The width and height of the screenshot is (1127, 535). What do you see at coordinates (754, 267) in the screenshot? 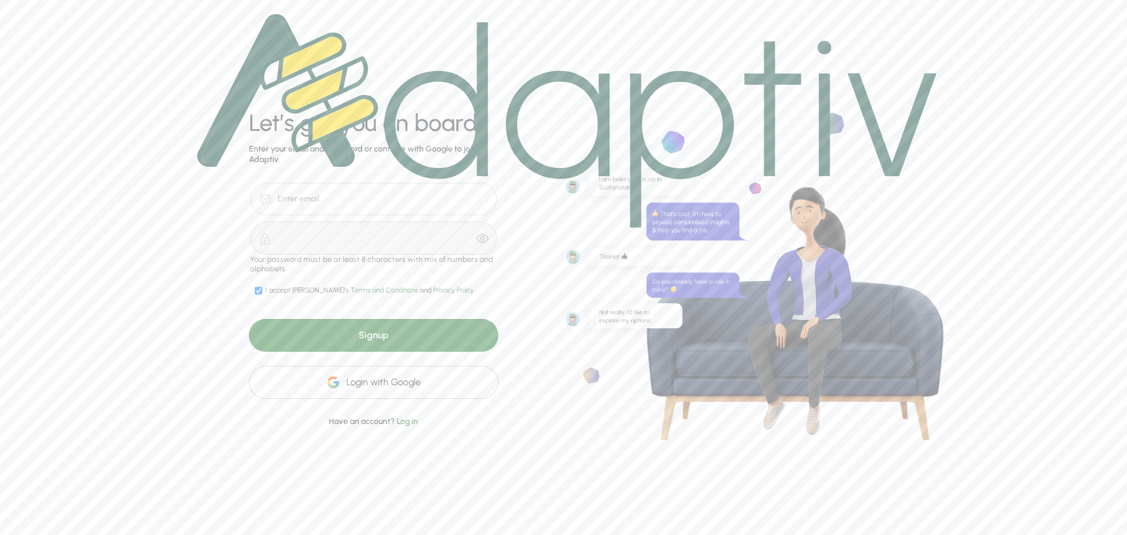
I see `img: bg-stone` at bounding box center [754, 267].